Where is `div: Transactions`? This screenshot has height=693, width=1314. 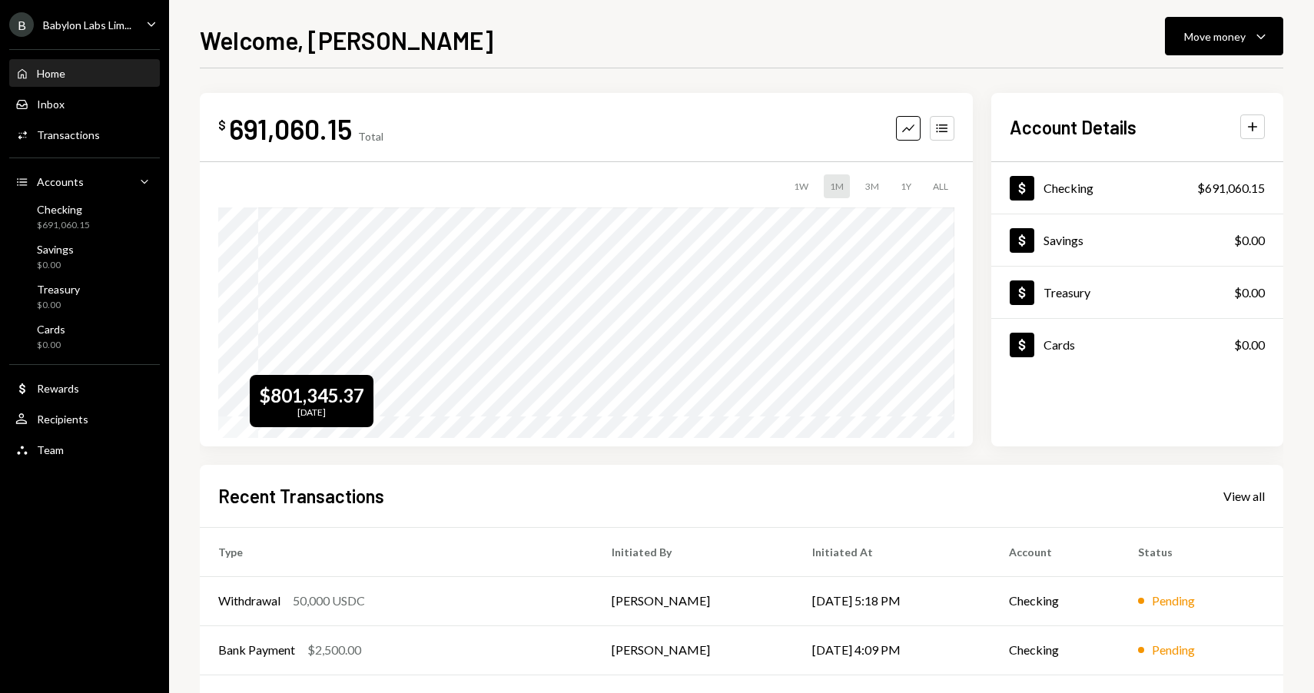
div: Transactions is located at coordinates (68, 135).